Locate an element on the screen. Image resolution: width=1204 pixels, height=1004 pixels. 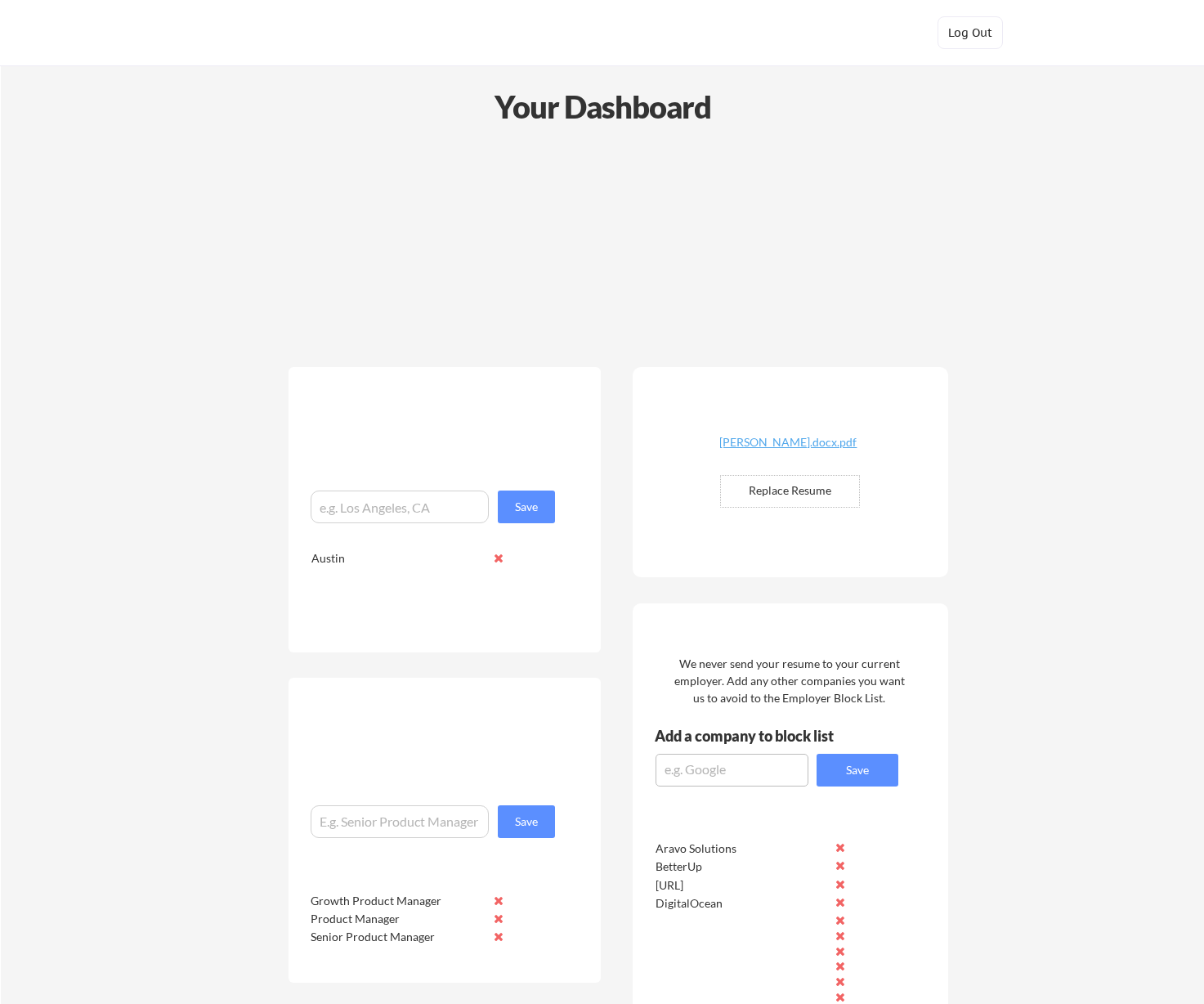
div: DigitalOcean is located at coordinates (741, 903).